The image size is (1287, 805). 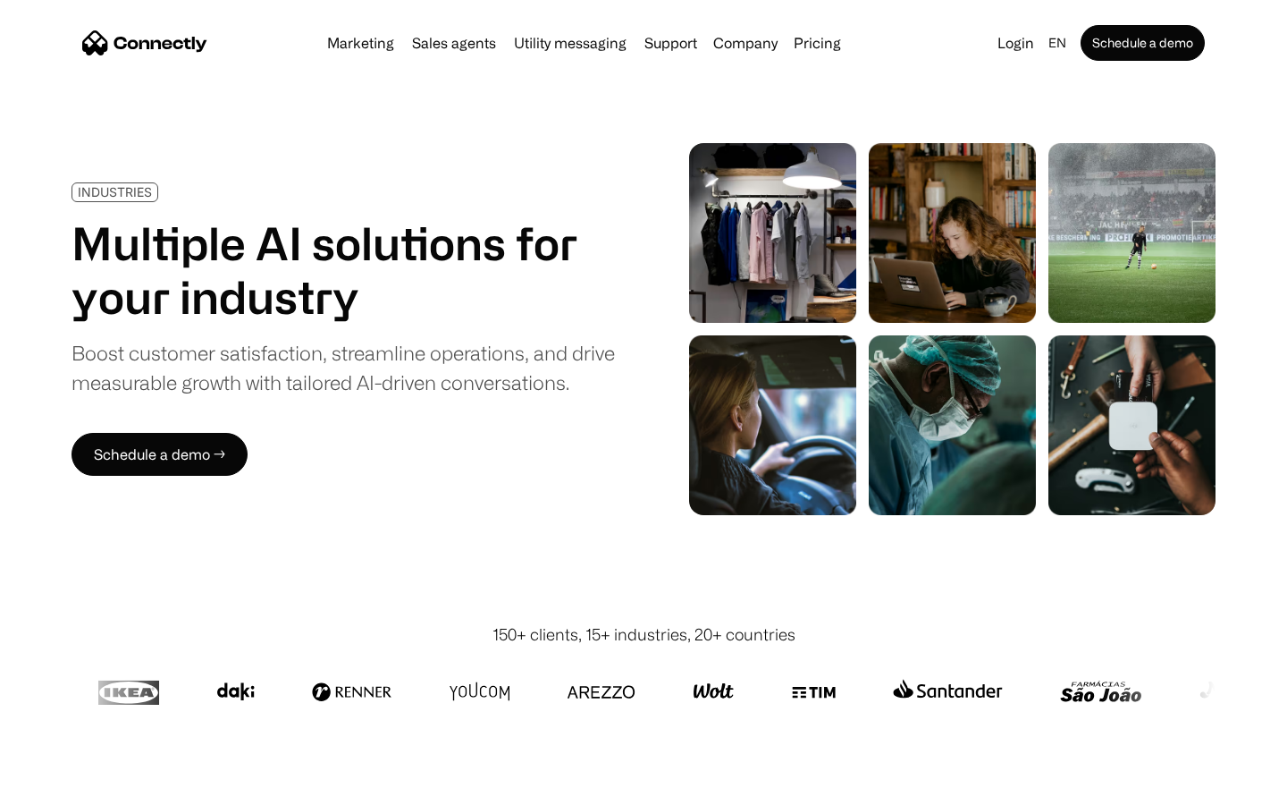 What do you see at coordinates (746, 43) in the screenshot?
I see `div: Company` at bounding box center [746, 43].